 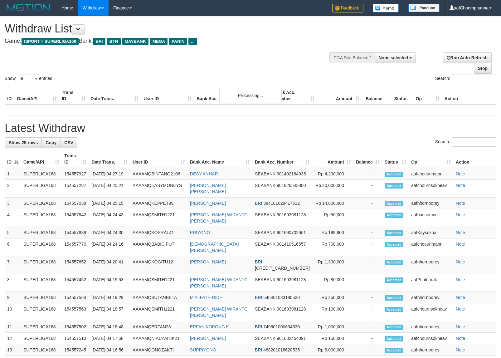 I want to click on span: Show 25 rows, so click(x=23, y=142).